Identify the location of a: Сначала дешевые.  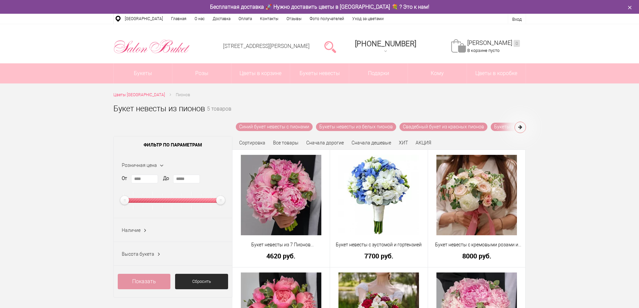
(371, 143).